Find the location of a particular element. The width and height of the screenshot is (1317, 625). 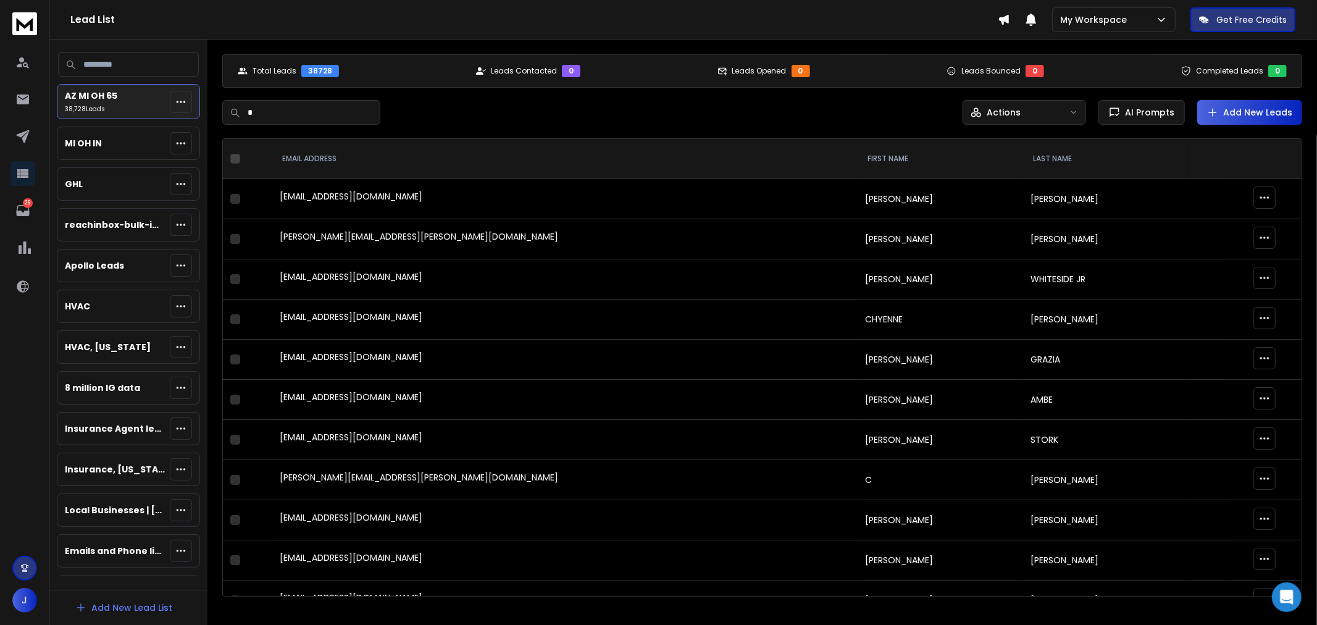

button: Get Free Credits is located at coordinates (1243, 20).